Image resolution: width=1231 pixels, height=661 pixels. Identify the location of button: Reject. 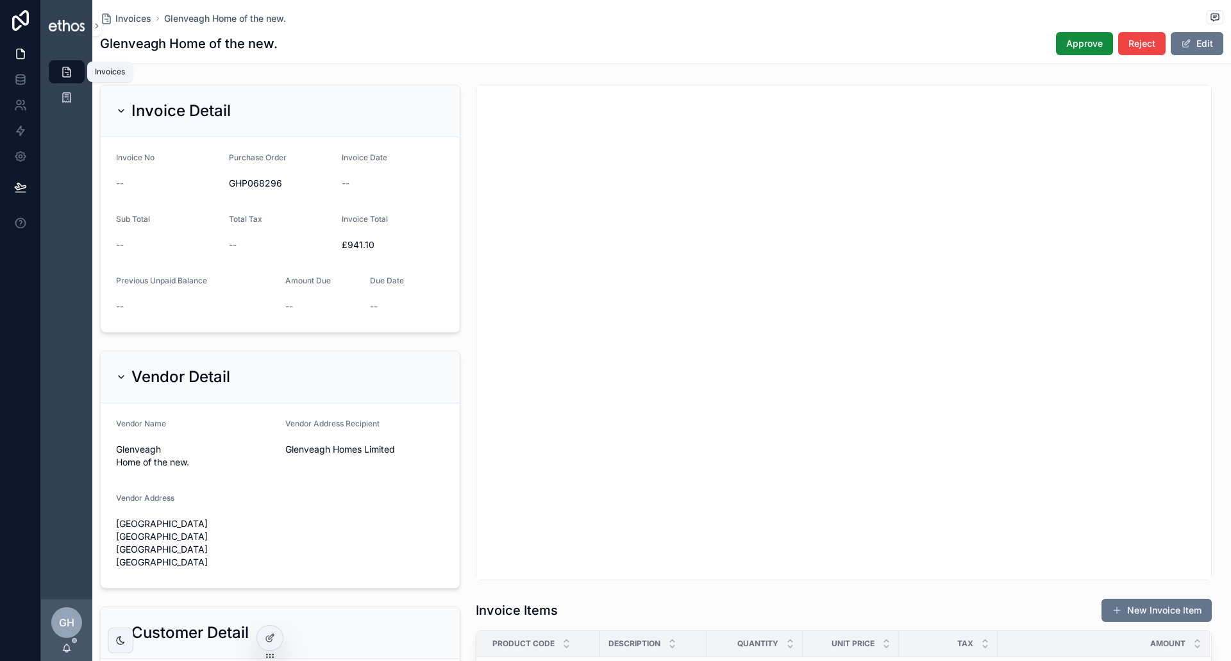
(1142, 44).